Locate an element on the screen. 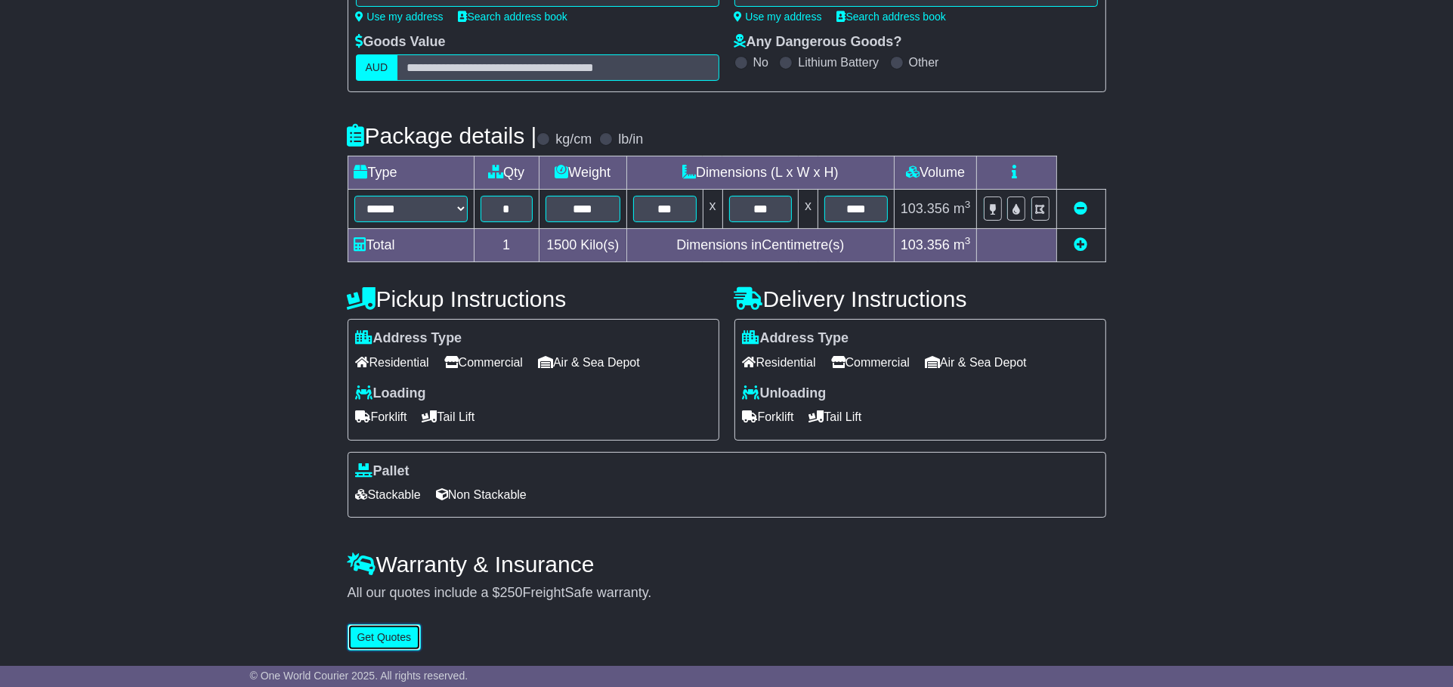 Image resolution: width=1453 pixels, height=687 pixels. button: Get Quotes is located at coordinates (385, 637).